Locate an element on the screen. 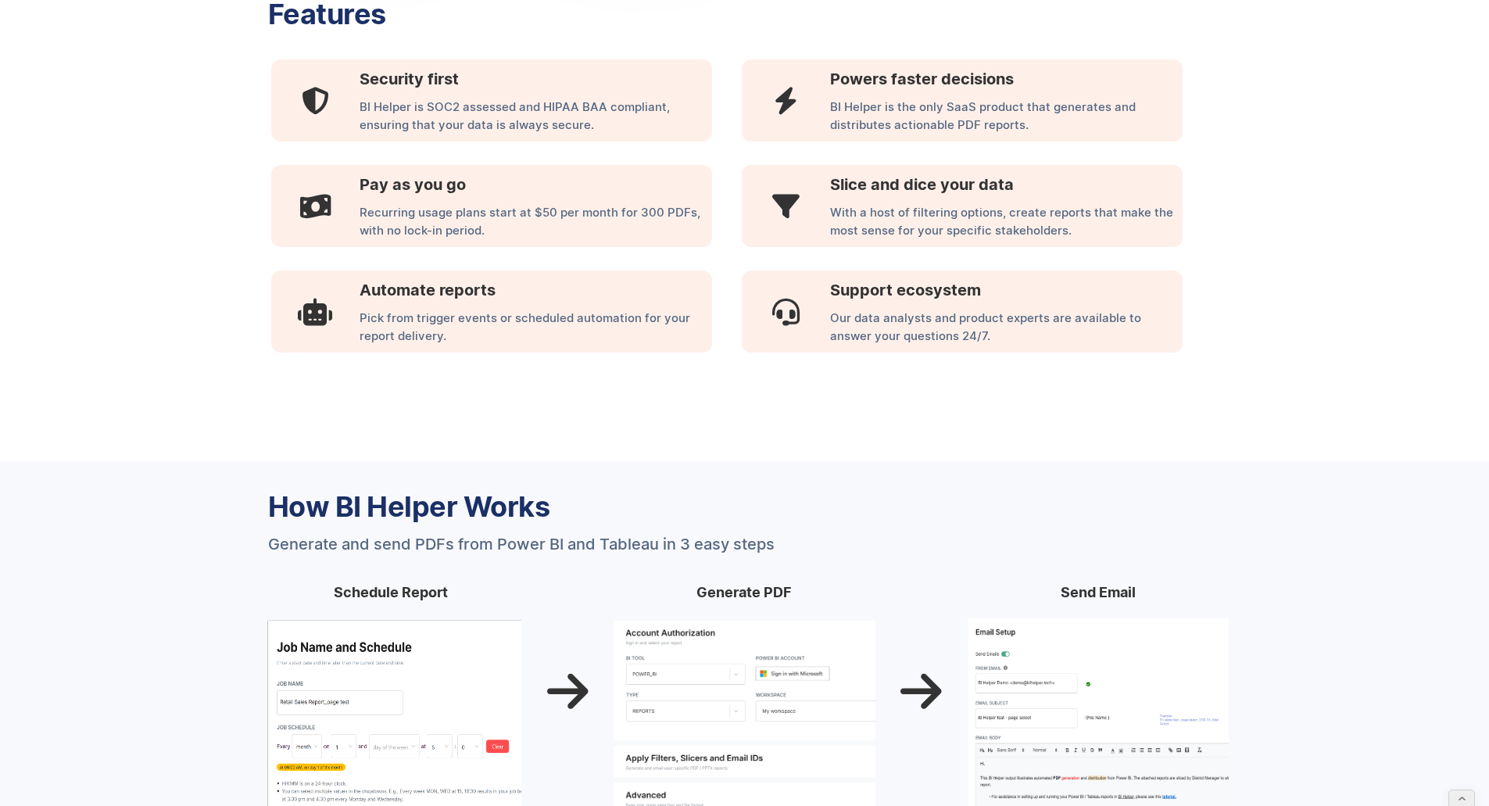 This screenshot has height=806, width=1489. h3: Automate reports is located at coordinates (536, 290).